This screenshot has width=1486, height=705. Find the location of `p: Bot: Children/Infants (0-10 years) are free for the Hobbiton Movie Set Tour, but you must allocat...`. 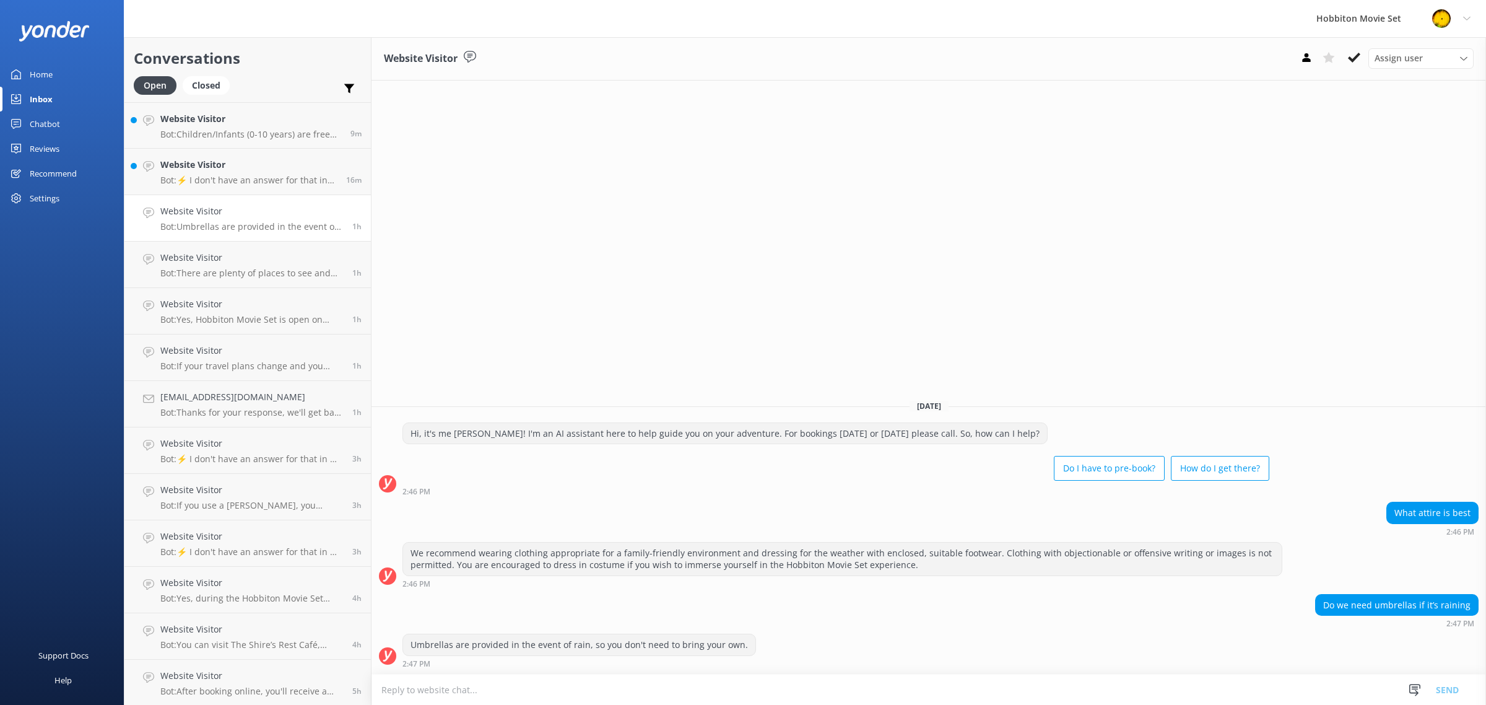

p: Bot: Children/Infants (0-10 years) are free for the Hobbiton Movie Set Tour, but you must allocat... is located at coordinates (251, 134).